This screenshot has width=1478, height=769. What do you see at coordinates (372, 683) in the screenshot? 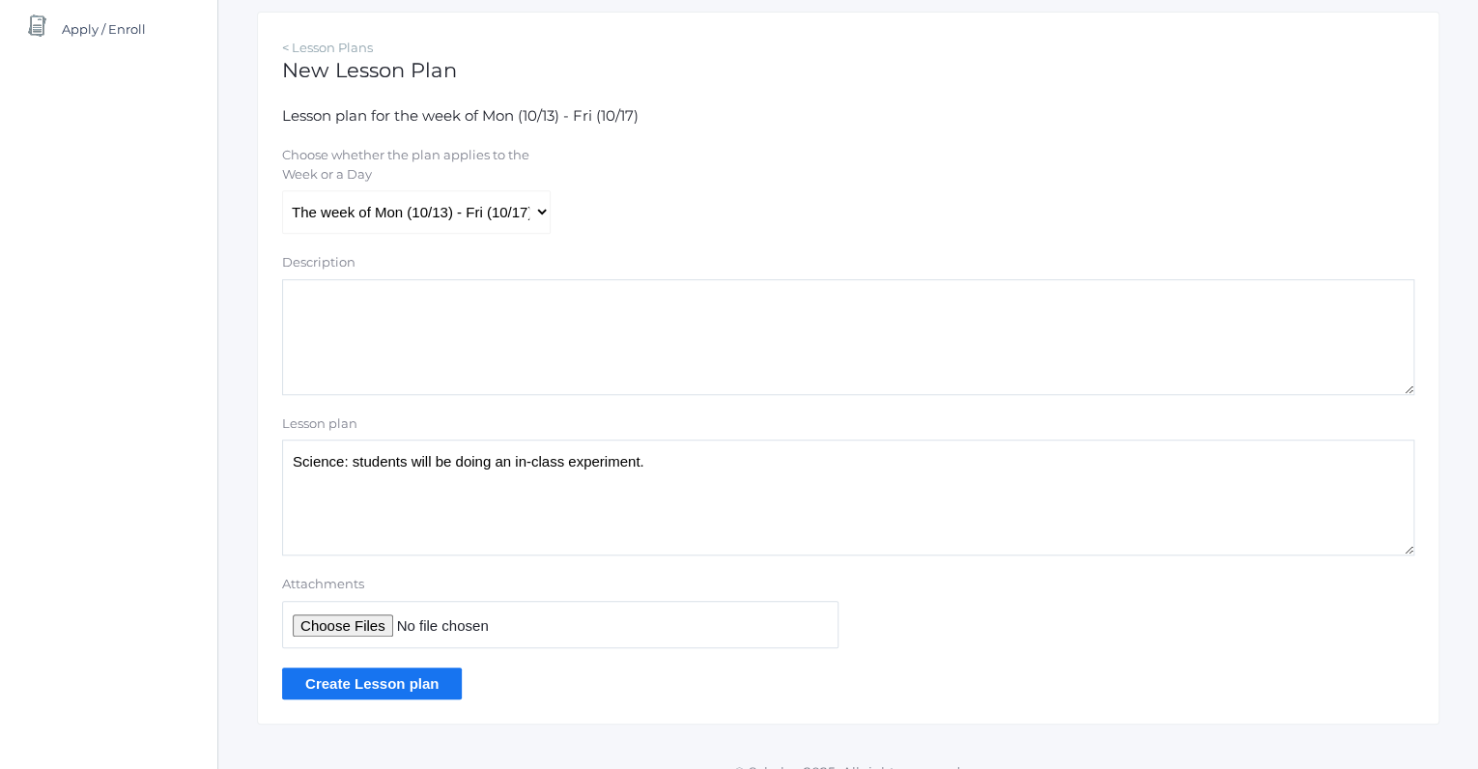
I see `input: Create Lesson plan` at bounding box center [372, 683].